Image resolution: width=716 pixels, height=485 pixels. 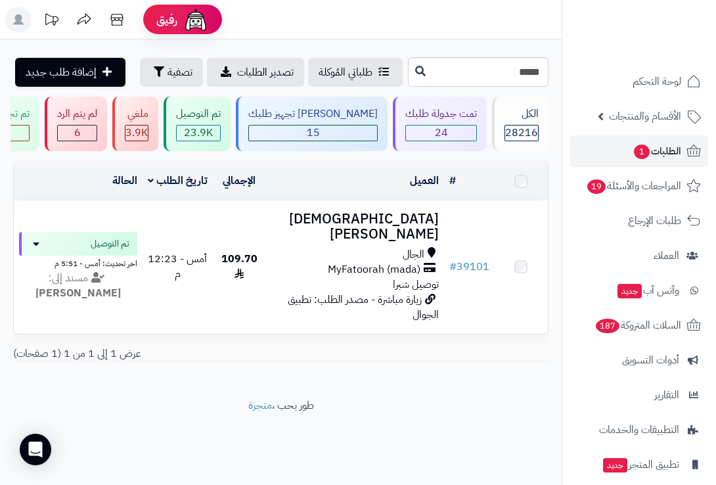 What do you see at coordinates (35, 449) in the screenshot?
I see `div: Open Intercom Messenger` at bounding box center [35, 449].